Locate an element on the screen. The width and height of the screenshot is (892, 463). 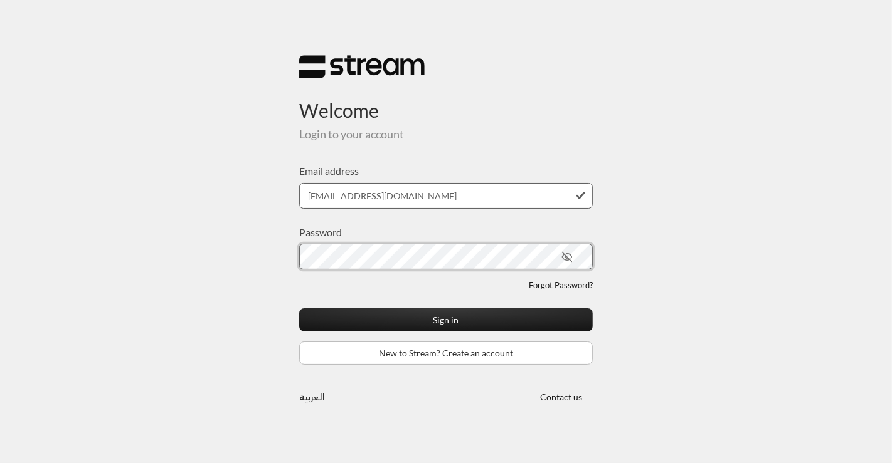
a: Forgot Password? is located at coordinates (561, 286).